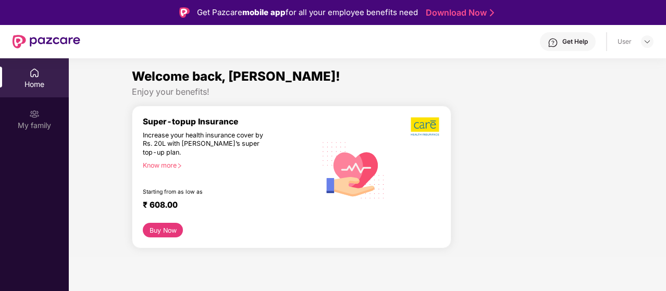  What do you see at coordinates (34, 73) in the screenshot?
I see `img: svg+xml;base64,PHN2ZyBpZD0iSG9tZSIgeG1sbnM9Imh0dHA6Ly93d3cudzMub3JnLzIwMDAvc3ZnIiB3aWR0aD0iMjAiIG...` at bounding box center [34, 73].